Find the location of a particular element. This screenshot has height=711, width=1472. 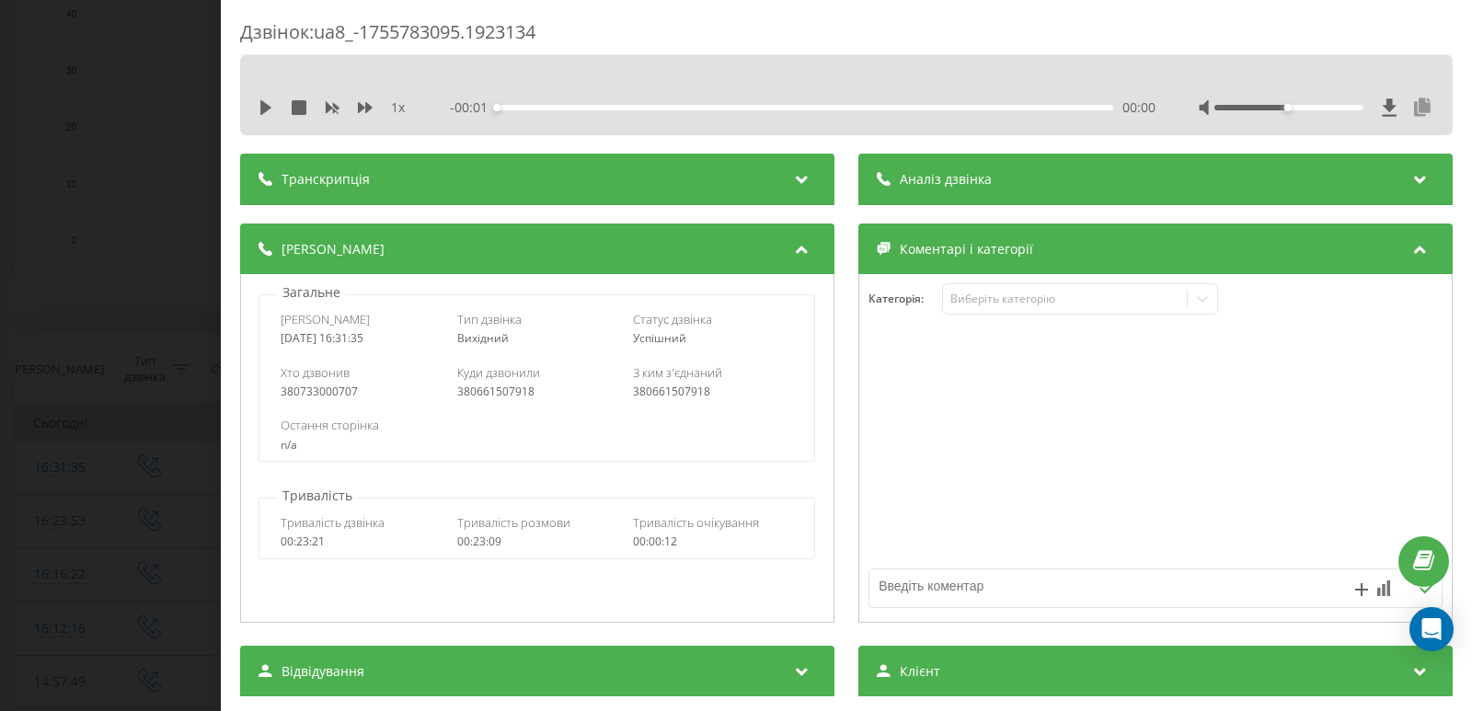

span: 1 x is located at coordinates (398, 108).